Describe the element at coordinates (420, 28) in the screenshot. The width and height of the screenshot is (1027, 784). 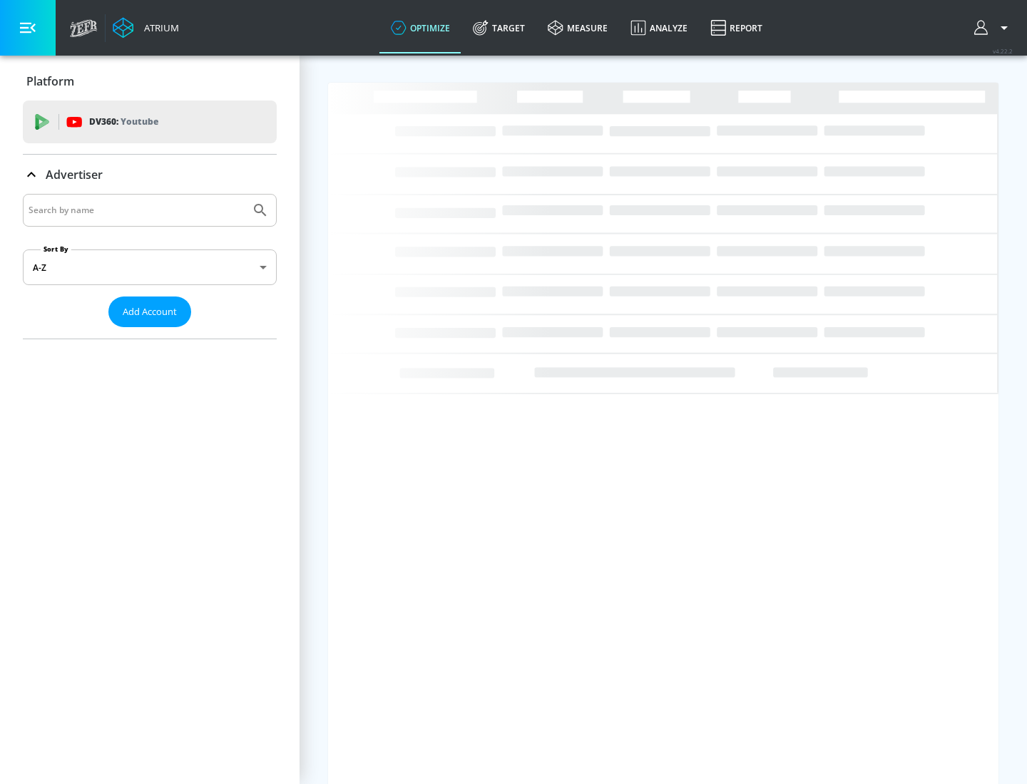
I see `a: optimize` at that location.